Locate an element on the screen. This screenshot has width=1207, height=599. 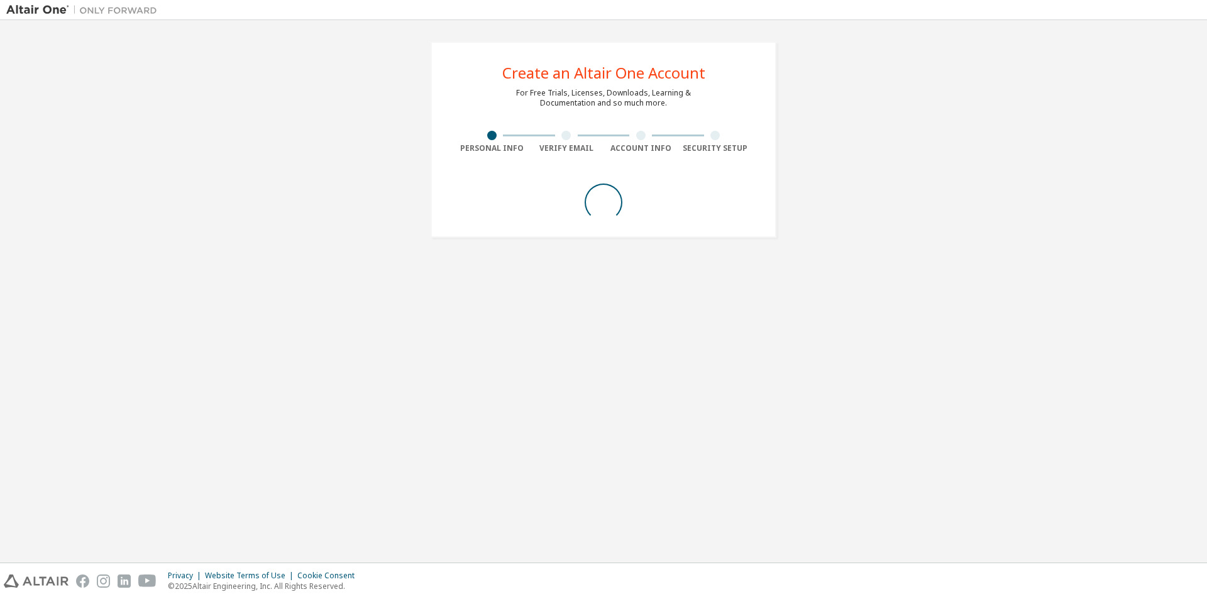
p: © 2025 Altair Engineering, Inc. All Rights Reserved. is located at coordinates (265, 586).